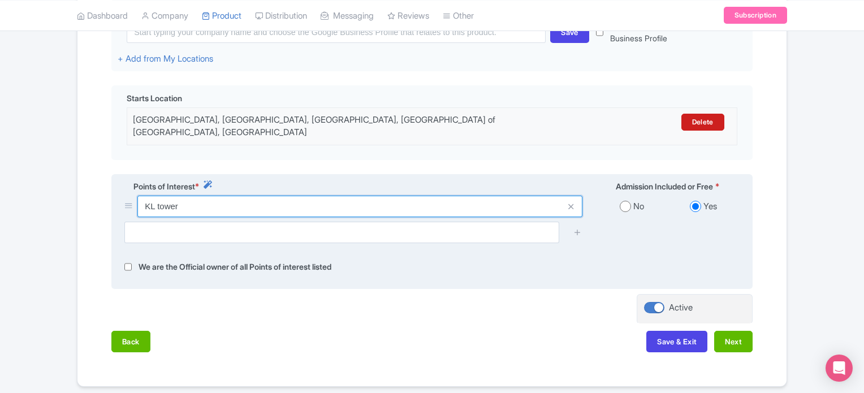 The height and width of the screenshot is (393, 864). Describe the element at coordinates (755, 15) in the screenshot. I see `a: Subscription` at that location.